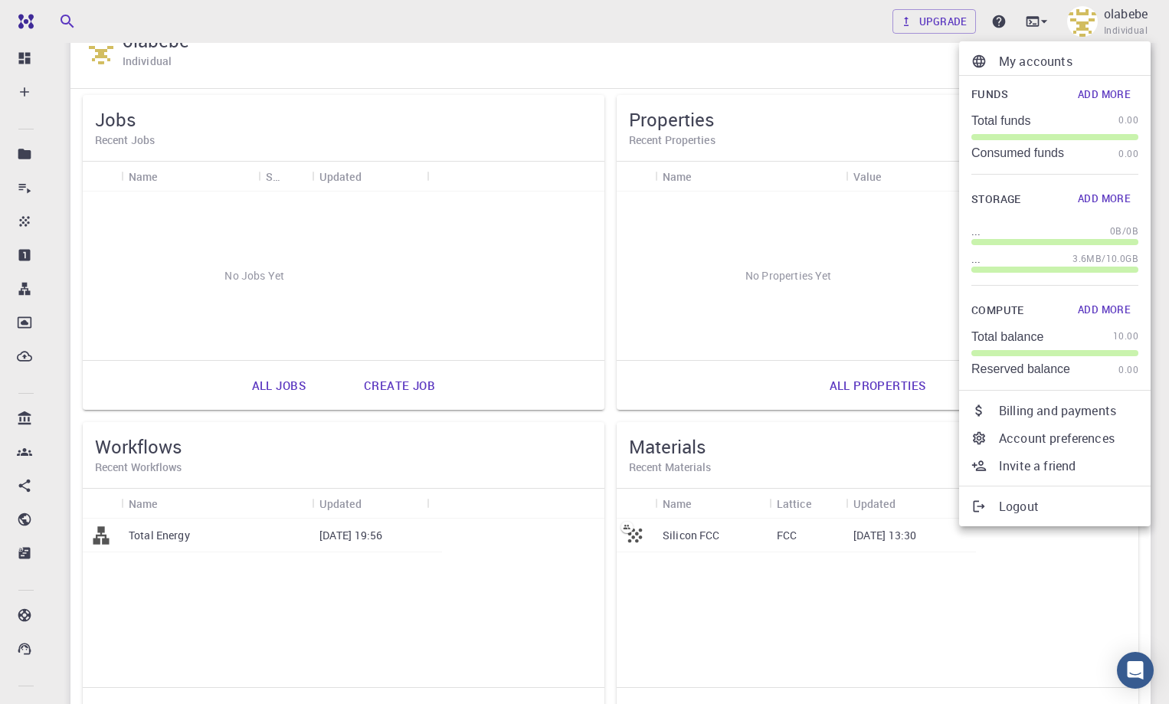 The height and width of the screenshot is (704, 1169). What do you see at coordinates (1069, 466) in the screenshot?
I see `p: Invite a friend` at bounding box center [1069, 466].